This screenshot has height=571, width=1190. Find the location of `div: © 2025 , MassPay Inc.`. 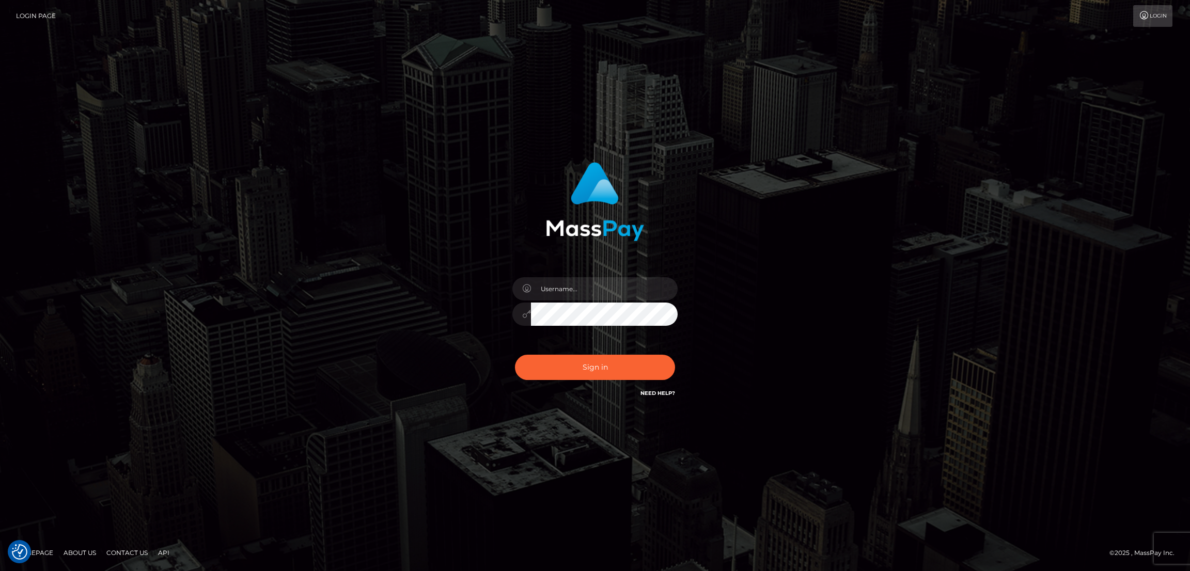

div: © 2025 , MassPay Inc. is located at coordinates (1145, 553).